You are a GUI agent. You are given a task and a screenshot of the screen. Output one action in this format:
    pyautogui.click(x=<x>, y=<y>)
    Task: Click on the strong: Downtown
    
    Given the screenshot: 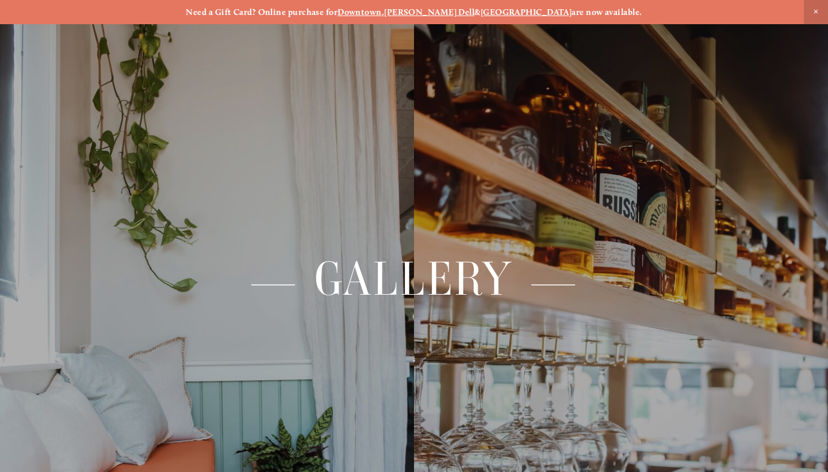 What is the action you would take?
    pyautogui.click(x=360, y=12)
    